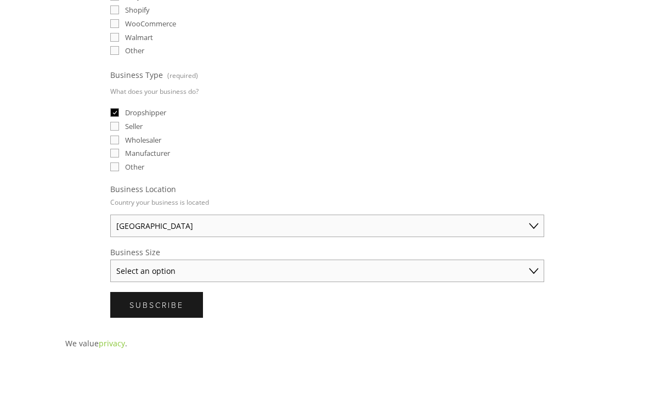  What do you see at coordinates (115, 140) in the screenshot?
I see `input: Wholesaler` at bounding box center [115, 140].